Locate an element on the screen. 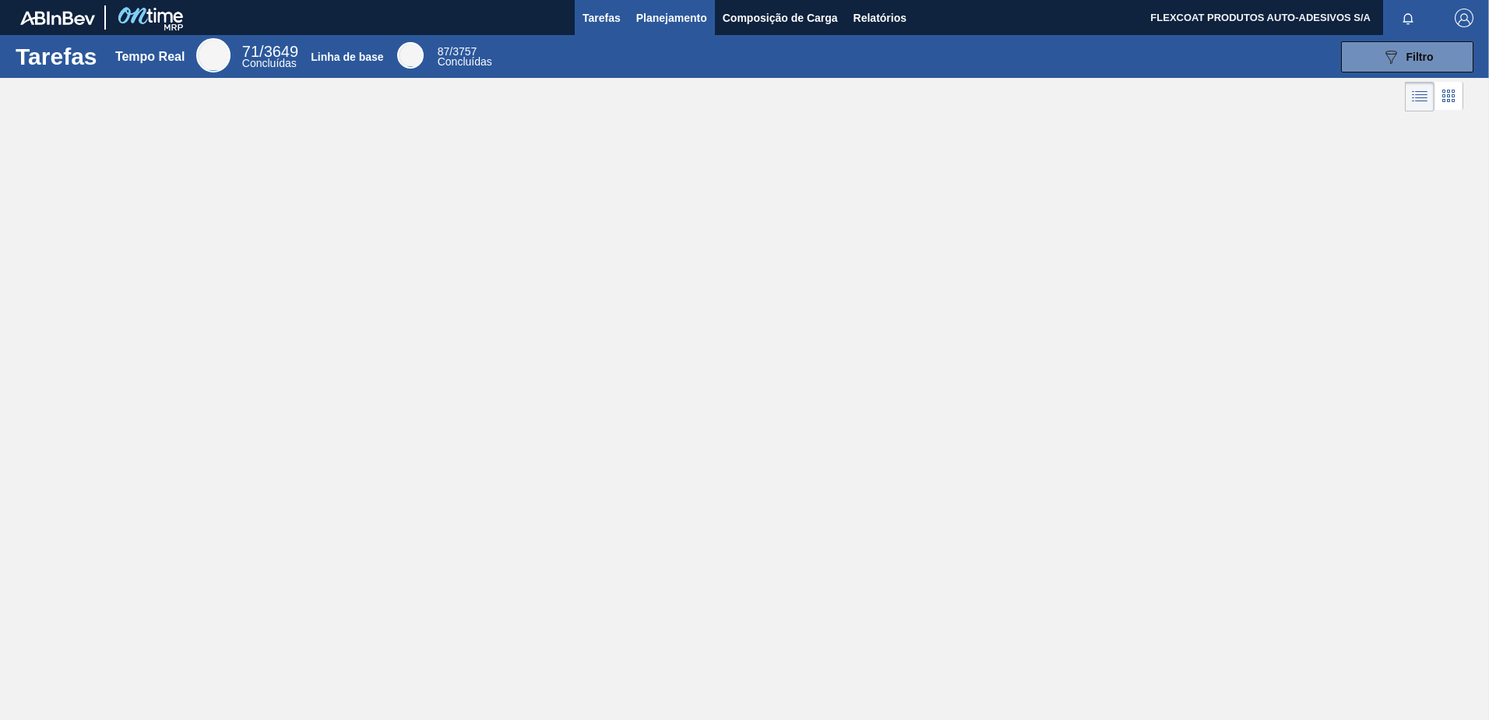  div: Visão em Lista is located at coordinates (1420, 97).